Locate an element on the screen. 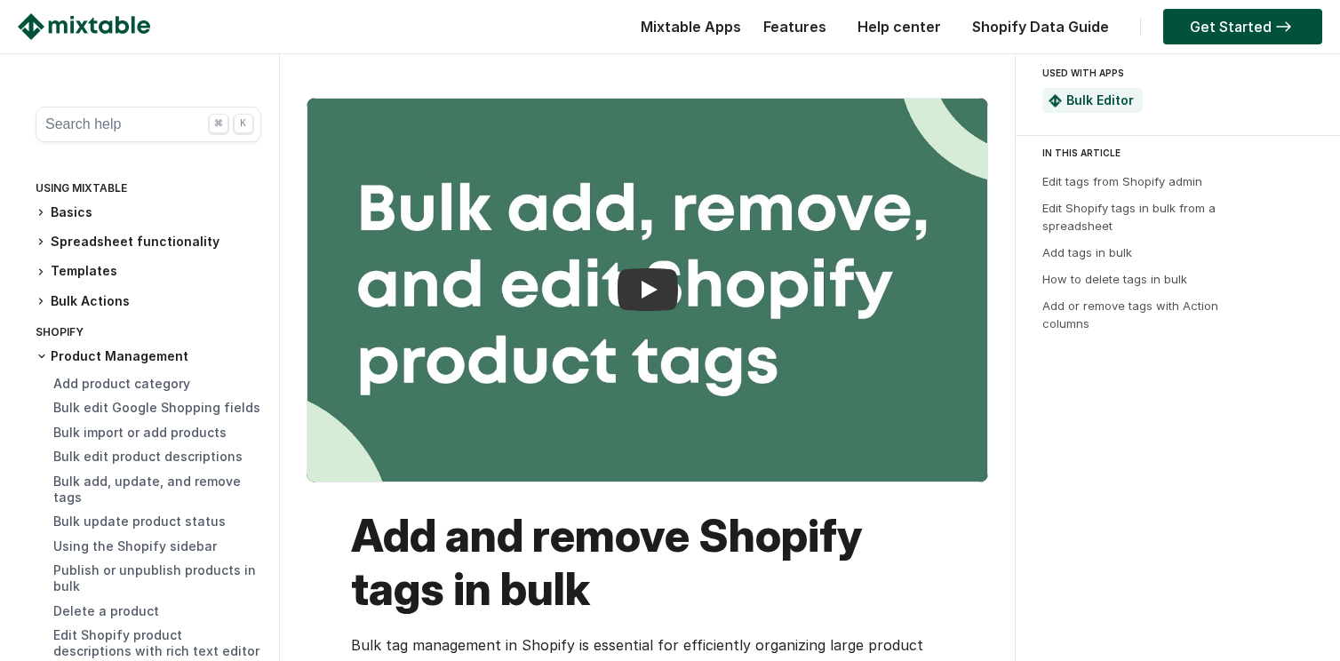 This screenshot has height=661, width=1340. a: Edit Shopify product descriptions with rich text editor is located at coordinates (156, 642).